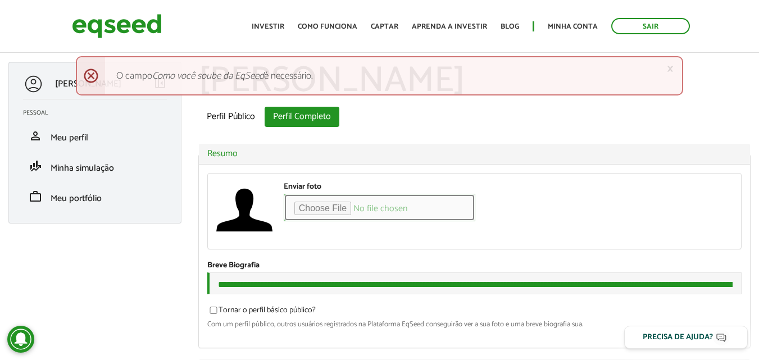 The width and height of the screenshot is (759, 360). What do you see at coordinates (35, 197) in the screenshot?
I see `span: work` at bounding box center [35, 197].